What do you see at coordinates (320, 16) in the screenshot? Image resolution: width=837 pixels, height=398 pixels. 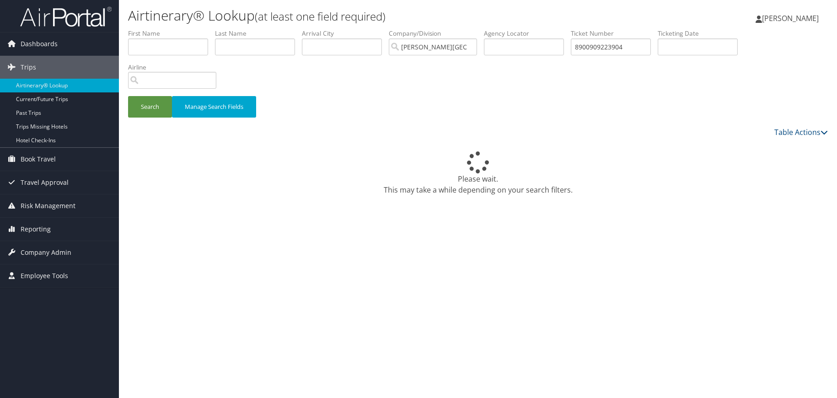 I see `small: (at least one field required)` at bounding box center [320, 16].